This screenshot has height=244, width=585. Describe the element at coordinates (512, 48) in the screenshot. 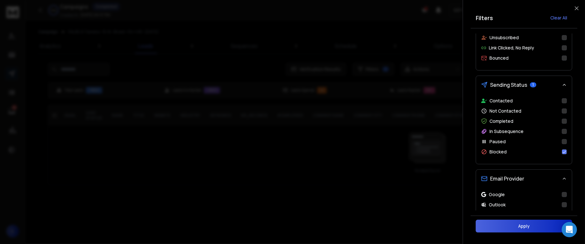

I see `p: Link Clicked, No Reply` at that location.